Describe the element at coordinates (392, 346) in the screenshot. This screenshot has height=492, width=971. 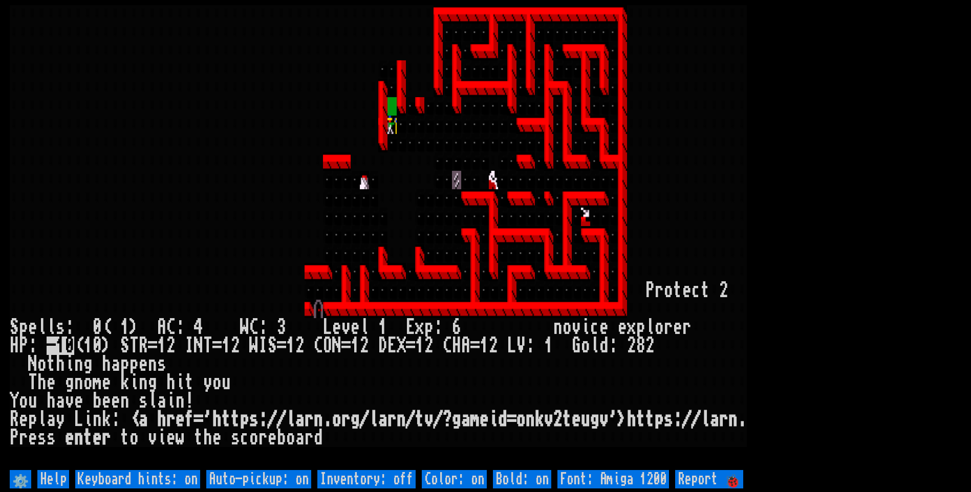
I see `div: E` at that location.